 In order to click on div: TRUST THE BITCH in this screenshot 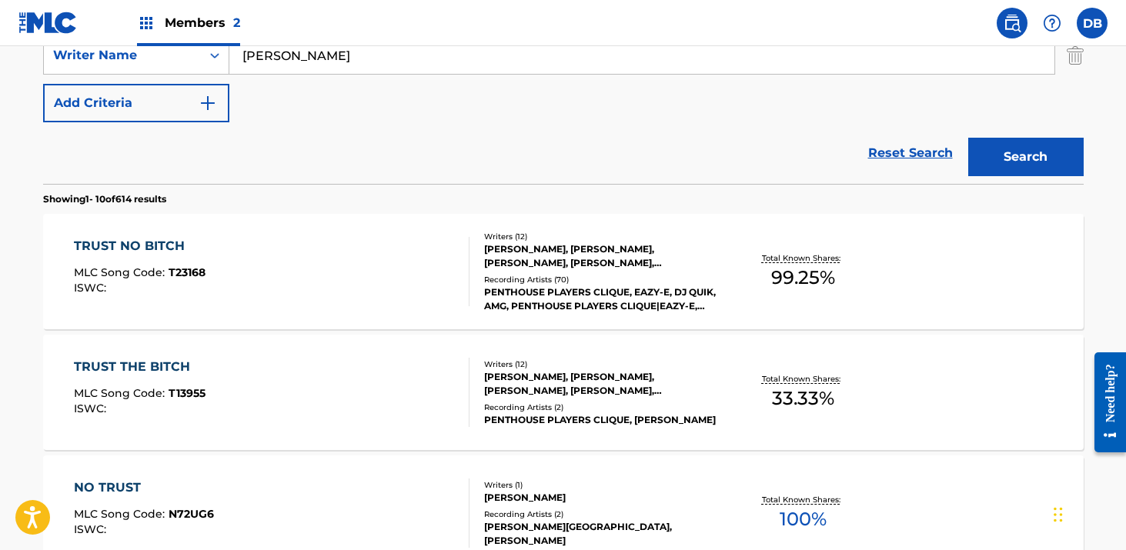, I will do `click(139, 367)`.